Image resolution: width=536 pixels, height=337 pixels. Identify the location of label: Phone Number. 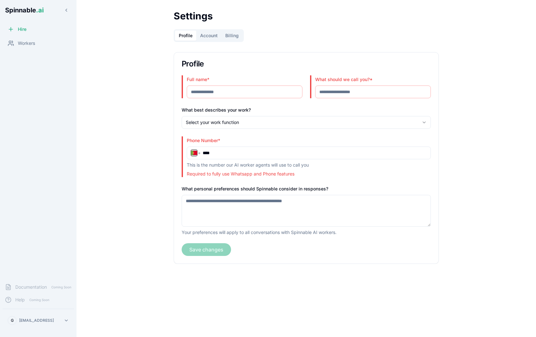
(203, 140).